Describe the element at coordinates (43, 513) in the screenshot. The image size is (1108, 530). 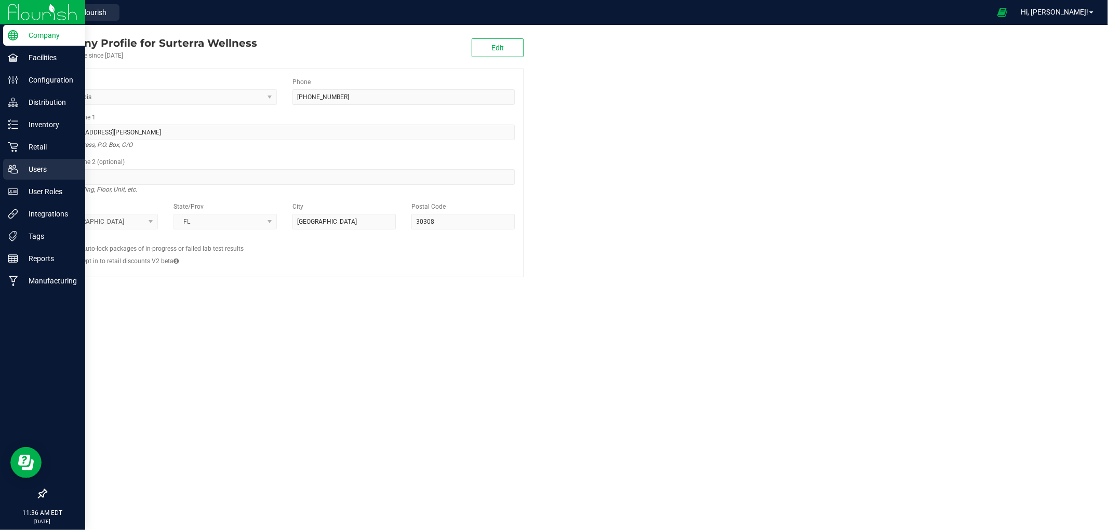
I see `p: 11:36 AM EDT` at that location.